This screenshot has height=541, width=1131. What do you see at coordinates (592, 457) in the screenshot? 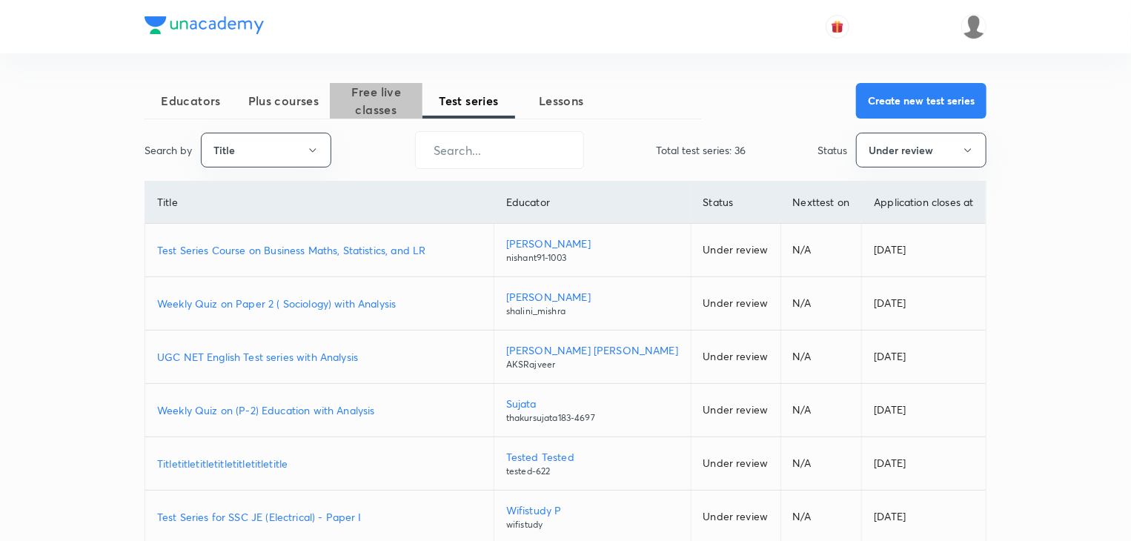
I see `p: Tested Tested` at bounding box center [592, 457].